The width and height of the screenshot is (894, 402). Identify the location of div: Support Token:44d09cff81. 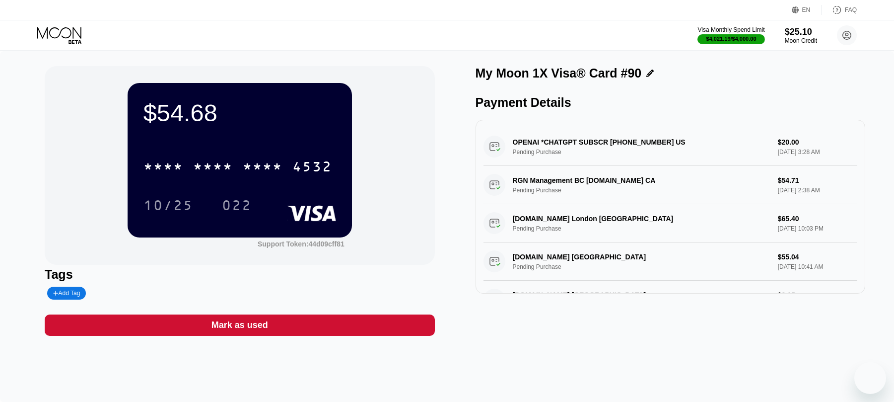
(301, 244).